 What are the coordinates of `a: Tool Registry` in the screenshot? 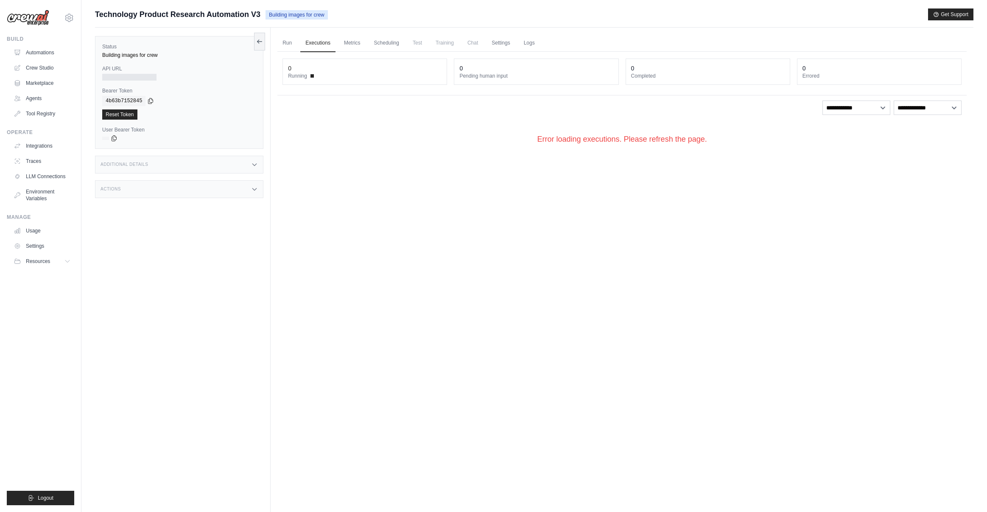 It's located at (42, 114).